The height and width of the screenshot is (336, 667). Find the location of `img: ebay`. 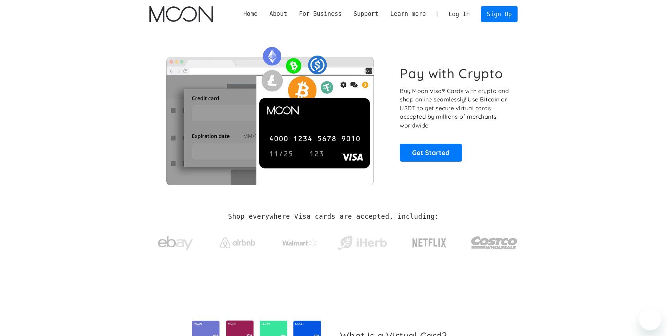

img: ebay is located at coordinates (176, 243).